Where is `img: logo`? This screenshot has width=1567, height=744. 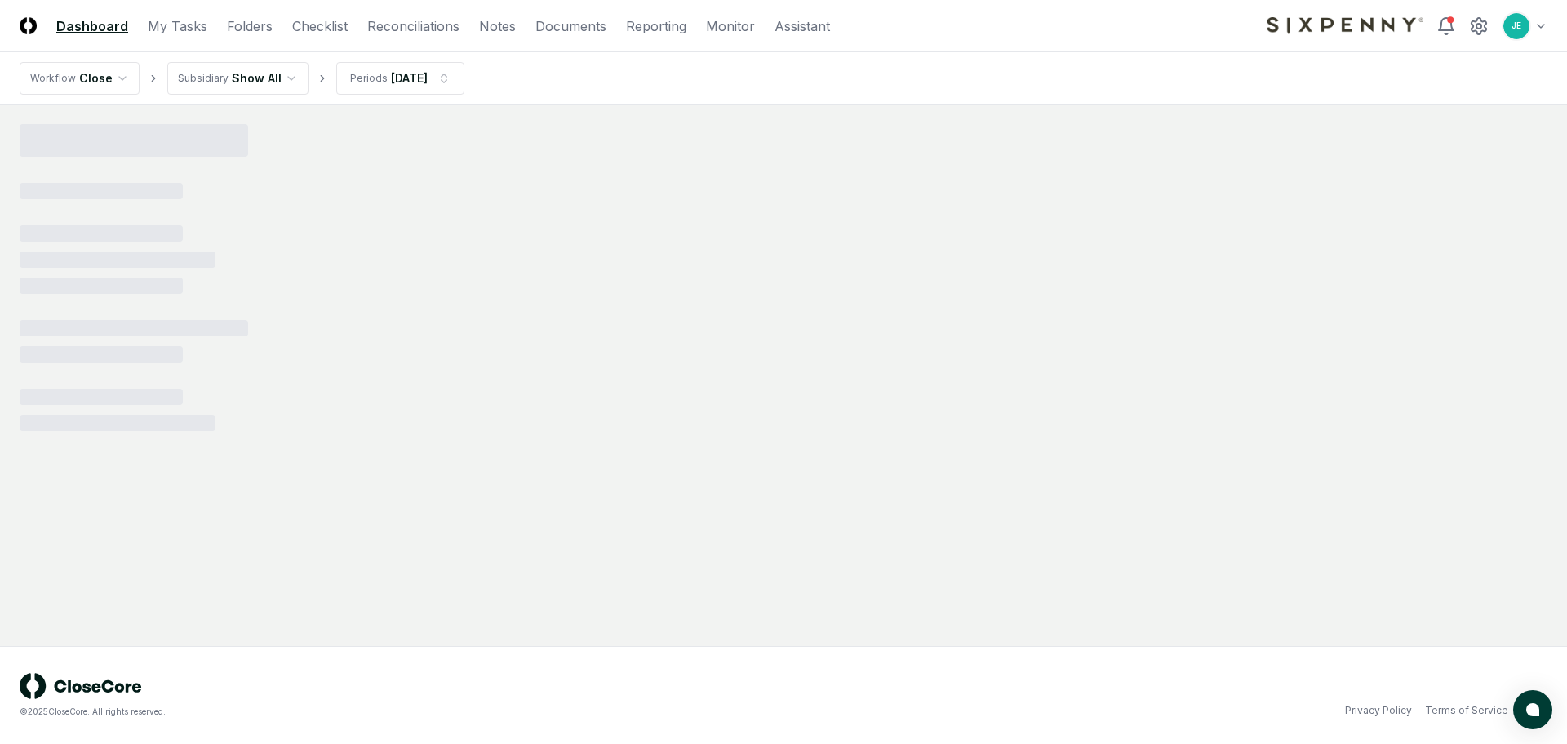 img: logo is located at coordinates (81, 686).